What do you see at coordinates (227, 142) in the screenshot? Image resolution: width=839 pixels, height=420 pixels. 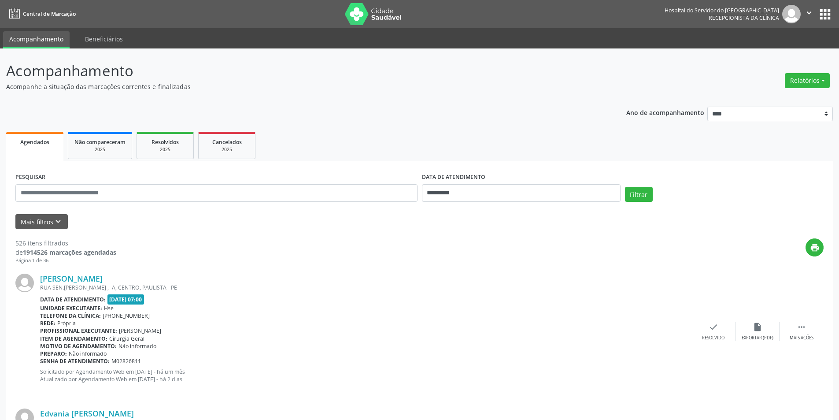 I see `span: Cancelados` at bounding box center [227, 142].